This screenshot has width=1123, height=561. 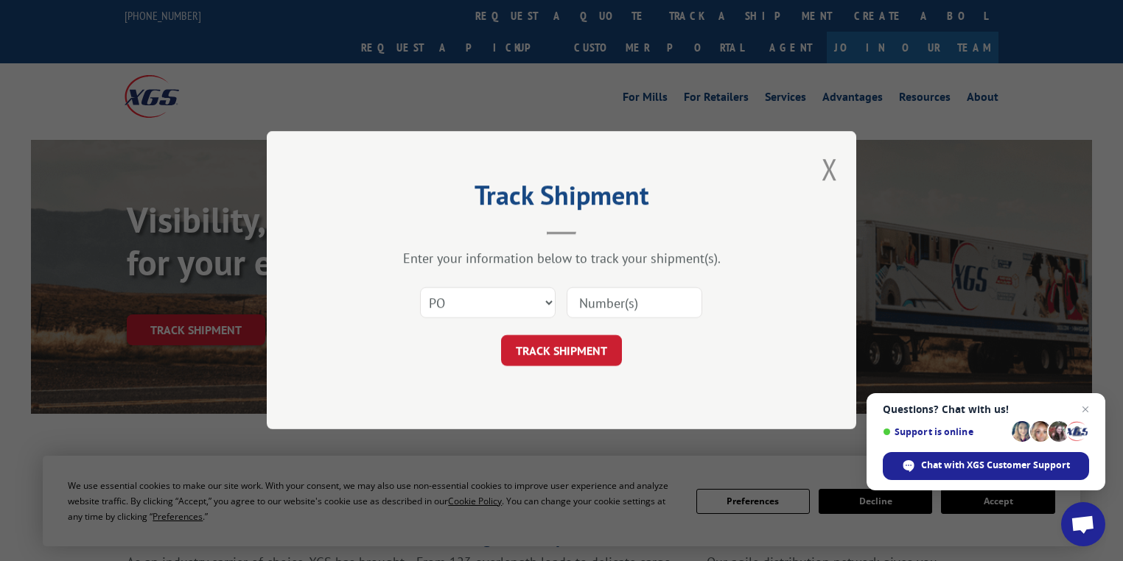 I want to click on span: Support is online, so click(x=944, y=432).